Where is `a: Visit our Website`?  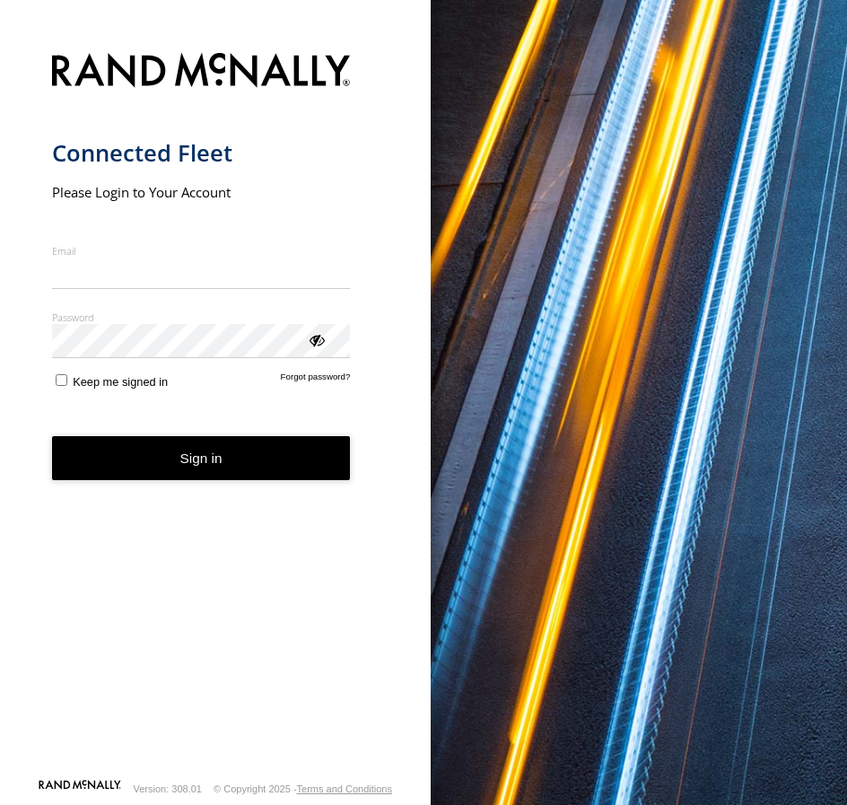 a: Visit our Website is located at coordinates (80, 789).